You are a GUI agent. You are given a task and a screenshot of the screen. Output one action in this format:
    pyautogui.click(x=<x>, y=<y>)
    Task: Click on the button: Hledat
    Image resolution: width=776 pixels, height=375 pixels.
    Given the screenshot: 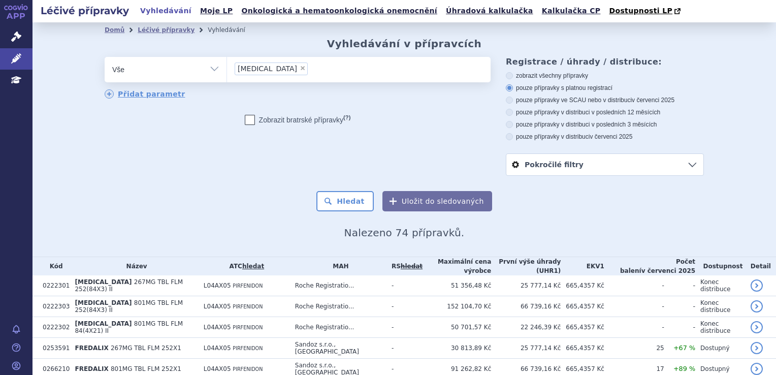 What is the action you would take?
    pyautogui.click(x=345, y=201)
    